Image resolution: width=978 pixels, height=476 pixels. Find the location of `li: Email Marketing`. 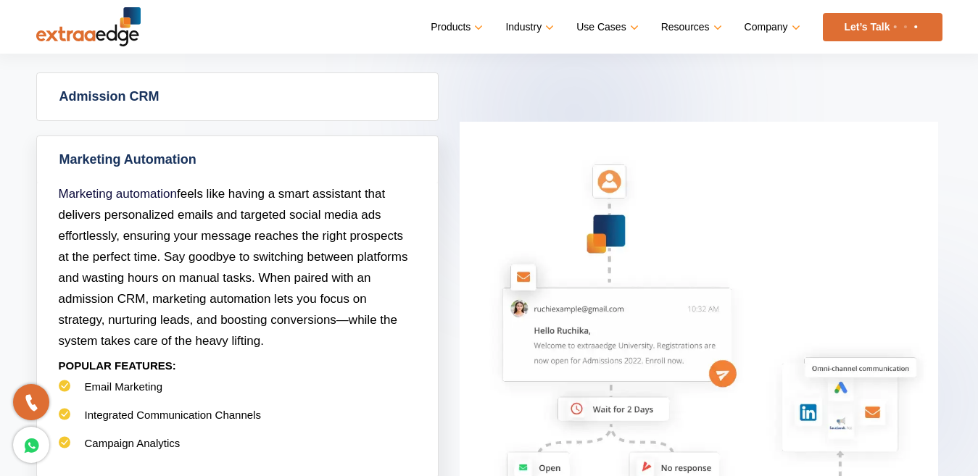

li: Email Marketing is located at coordinates (237, 394).